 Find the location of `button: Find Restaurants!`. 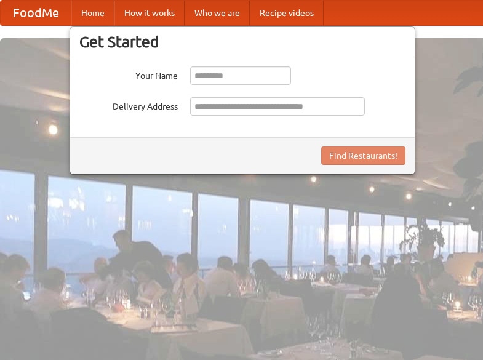

button: Find Restaurants! is located at coordinates (363, 156).